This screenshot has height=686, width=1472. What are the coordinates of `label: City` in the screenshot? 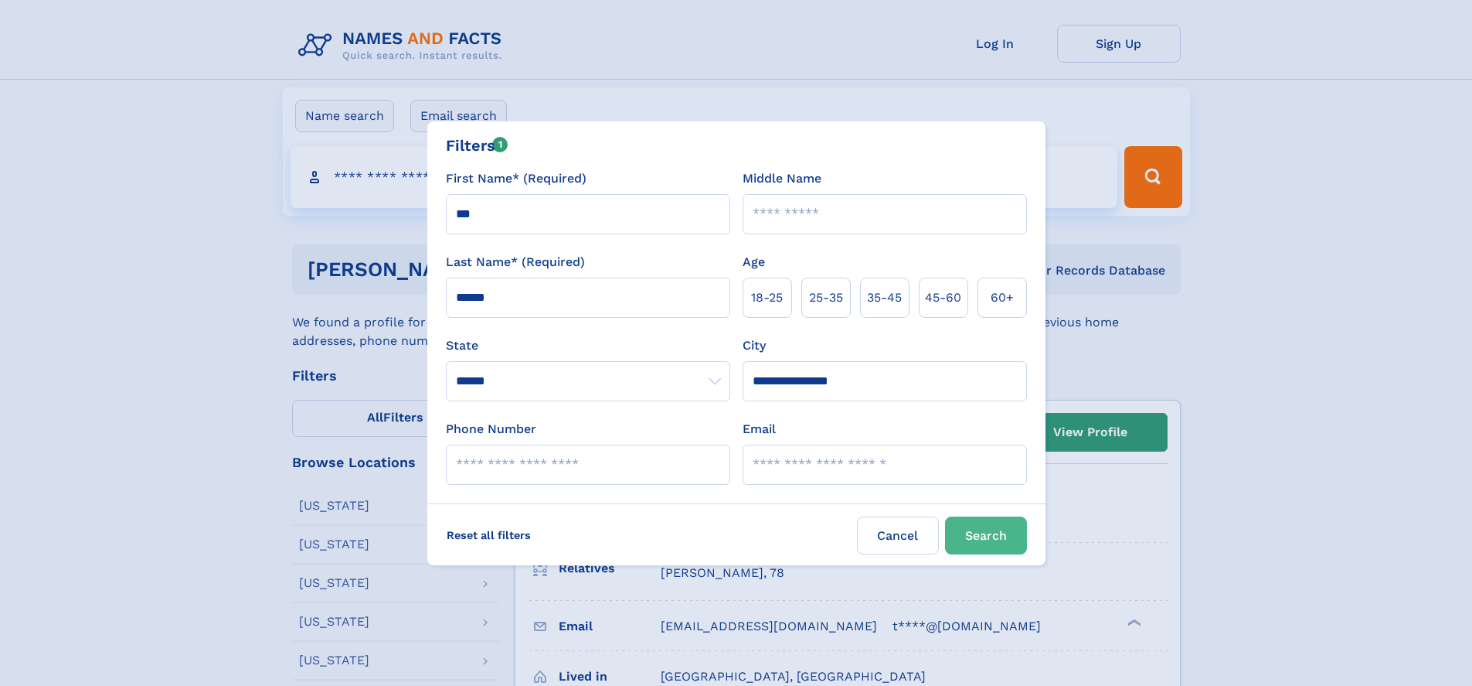 It's located at (754, 345).